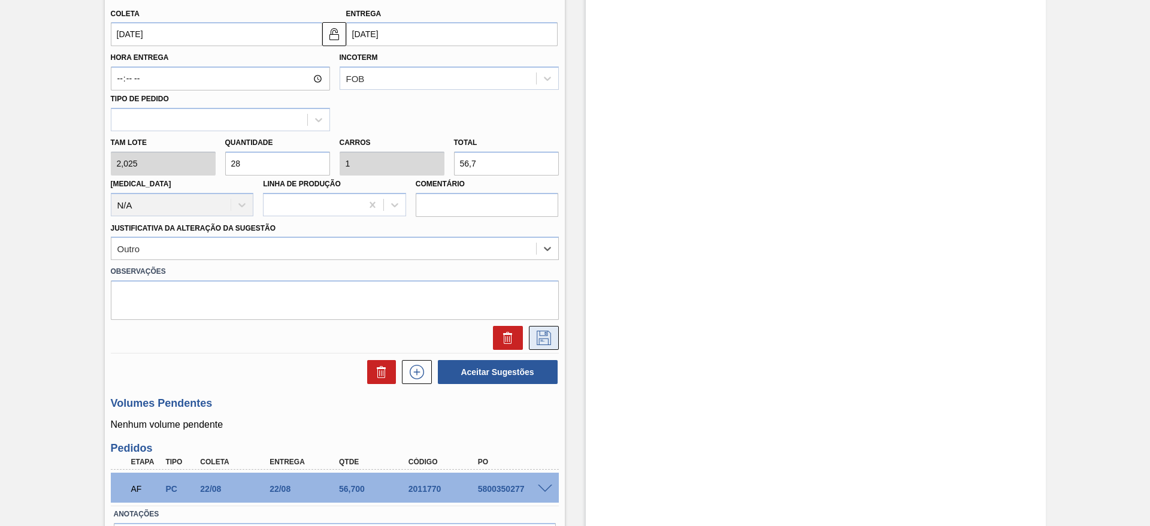  I want to click on div: Pedido de Compra, so click(180, 489).